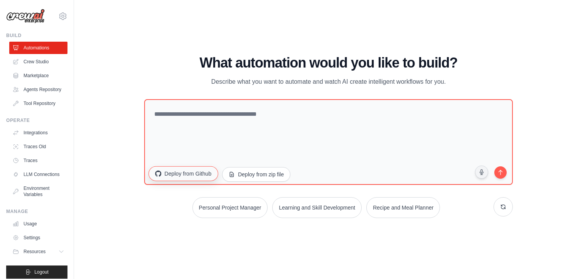  What do you see at coordinates (38, 251) in the screenshot?
I see `button: Resources` at bounding box center [38, 251].